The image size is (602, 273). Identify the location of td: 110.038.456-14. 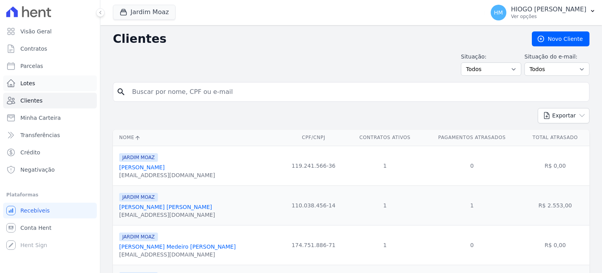
(314, 205).